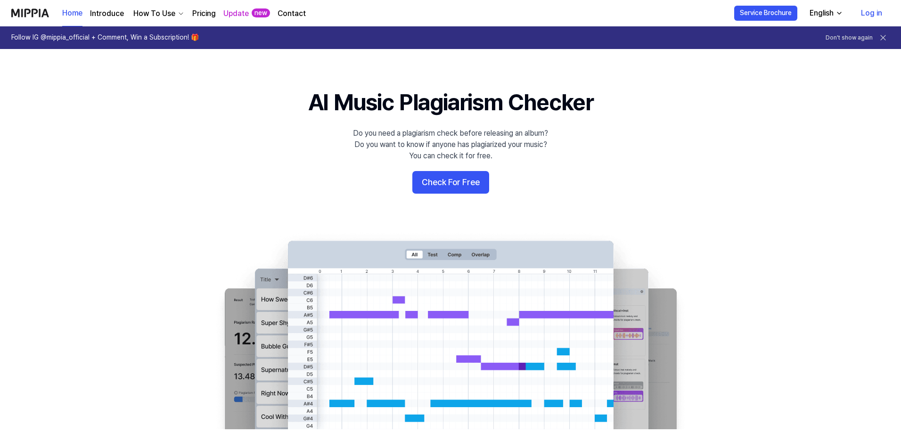 The height and width of the screenshot is (433, 901). Describe the element at coordinates (105, 38) in the screenshot. I see `h1: Follow IG @mippia_official + Comment, Win a Subscription! 🎁` at that location.